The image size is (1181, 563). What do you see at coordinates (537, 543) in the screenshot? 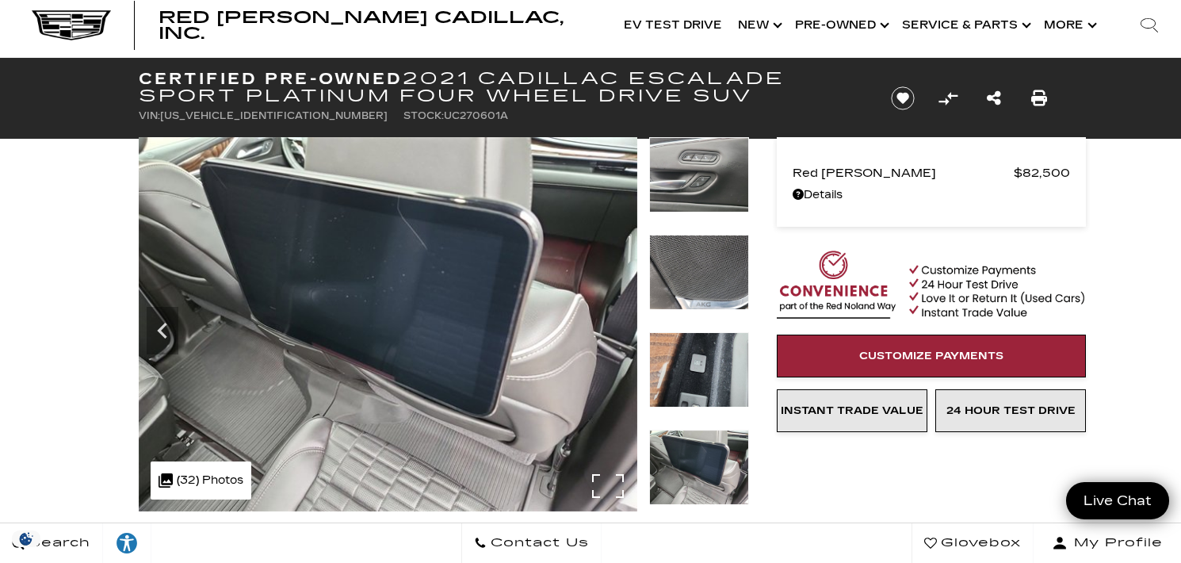
I see `span: Contact Us` at bounding box center [537, 543].